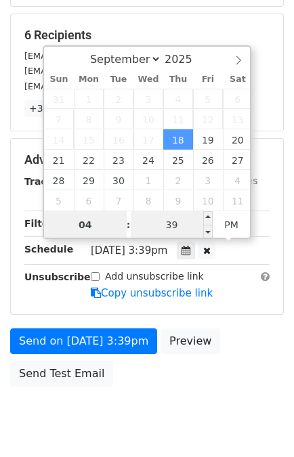 The image size is (294, 457). What do you see at coordinates (119, 140) in the screenshot?
I see `span: September 16, 2025` at bounding box center [119, 140].